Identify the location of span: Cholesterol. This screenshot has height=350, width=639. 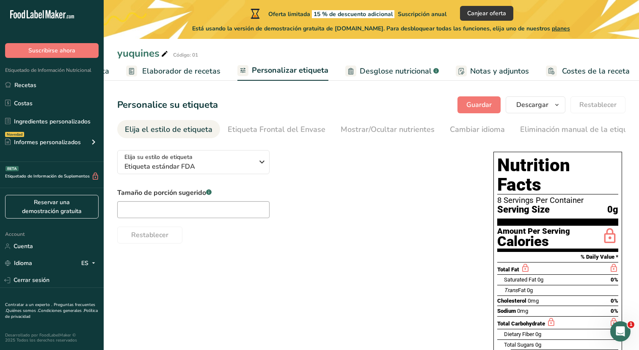
(511, 301).